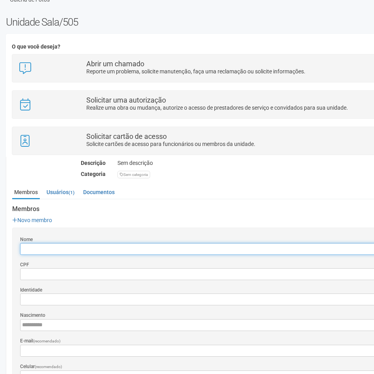 Image resolution: width=374 pixels, height=374 pixels. I want to click on strong: Descrição, so click(93, 163).